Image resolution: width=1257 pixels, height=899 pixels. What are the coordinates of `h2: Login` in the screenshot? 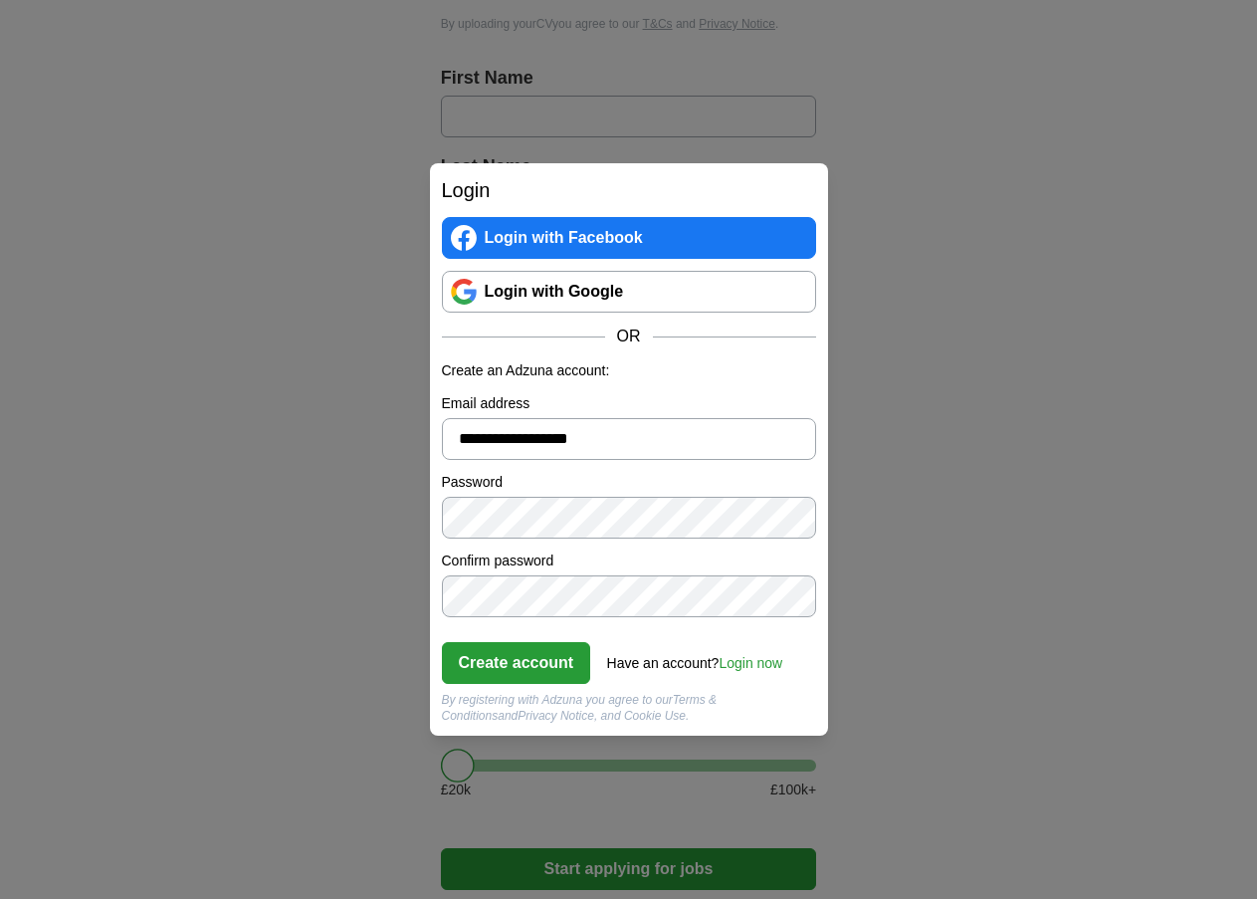 It's located at (629, 190).